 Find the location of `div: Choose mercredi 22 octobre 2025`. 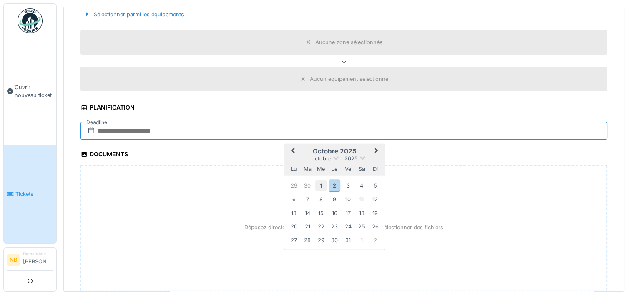

div: Choose mercredi 22 octobre 2025 is located at coordinates (321, 226).